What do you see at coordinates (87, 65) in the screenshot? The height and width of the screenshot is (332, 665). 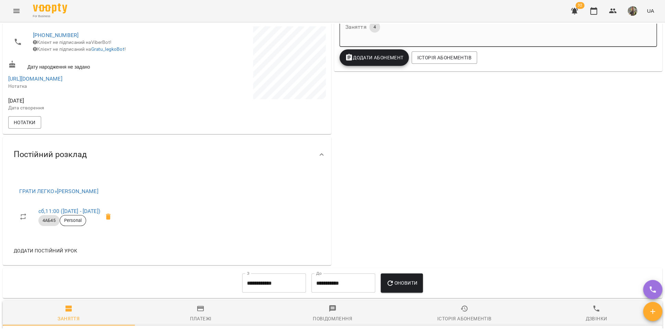 I see `div: Дату народження не задано` at bounding box center [87, 65].